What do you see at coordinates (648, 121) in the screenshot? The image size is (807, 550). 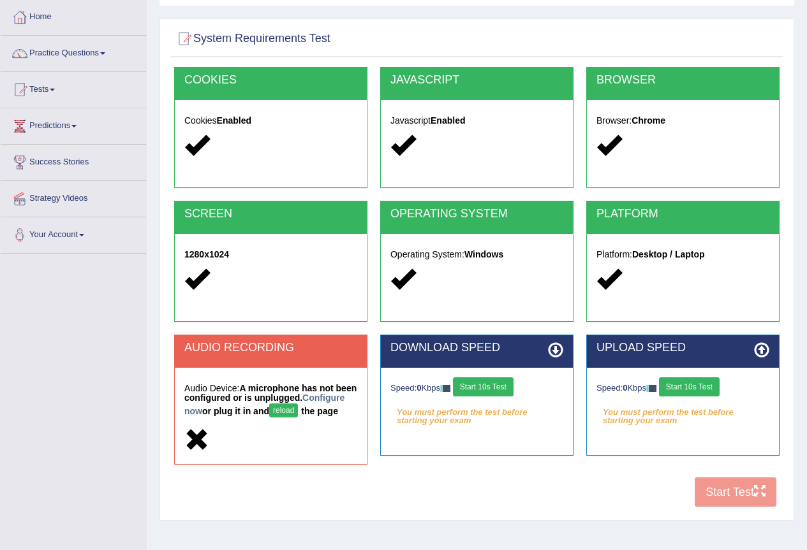 I see `strong: Chrome` at bounding box center [648, 121].